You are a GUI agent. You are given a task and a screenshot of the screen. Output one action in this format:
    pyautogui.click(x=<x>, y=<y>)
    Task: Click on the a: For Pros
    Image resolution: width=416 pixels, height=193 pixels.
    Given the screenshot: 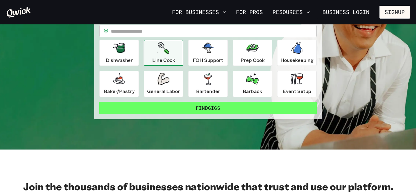 What is the action you would take?
    pyautogui.click(x=249, y=12)
    